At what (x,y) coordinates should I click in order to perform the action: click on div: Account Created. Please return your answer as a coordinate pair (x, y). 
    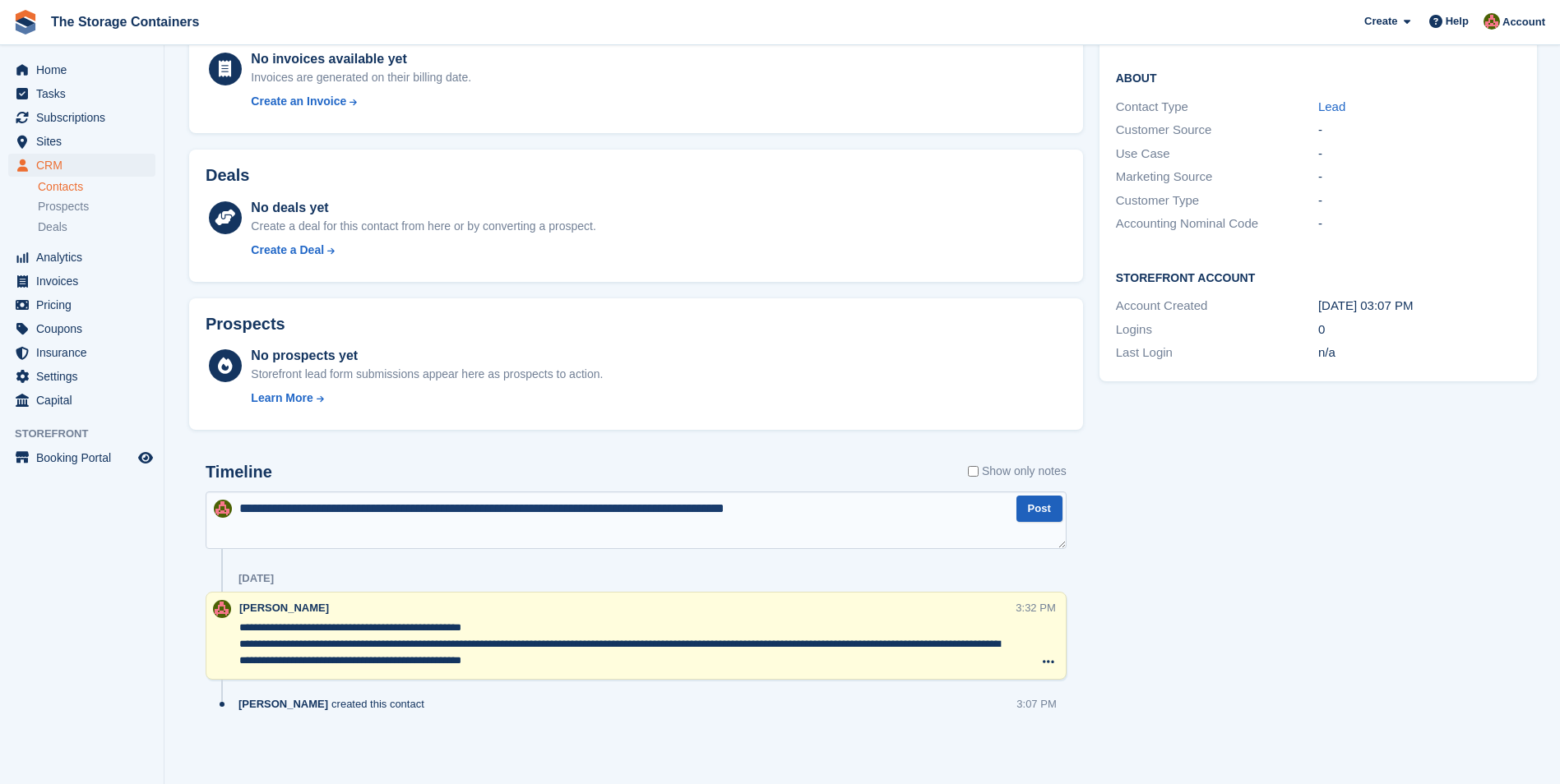
    Looking at the image, I should click on (1217, 305).